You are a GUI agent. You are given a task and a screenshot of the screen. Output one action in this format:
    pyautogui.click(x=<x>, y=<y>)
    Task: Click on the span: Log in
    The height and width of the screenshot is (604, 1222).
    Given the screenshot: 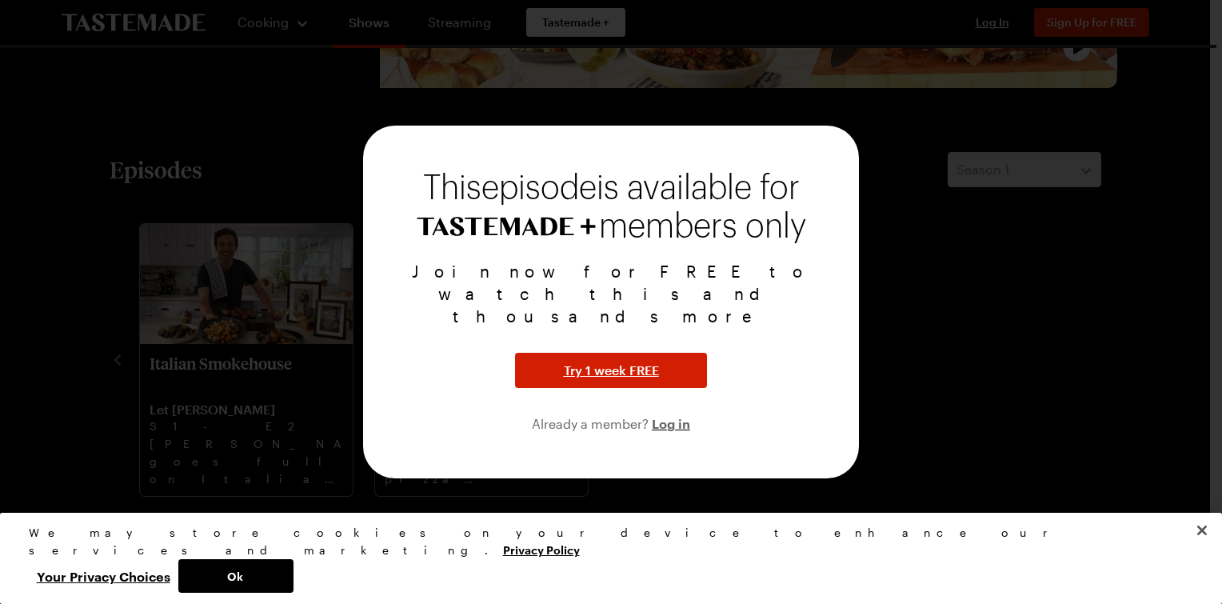 What is the action you would take?
    pyautogui.click(x=671, y=423)
    